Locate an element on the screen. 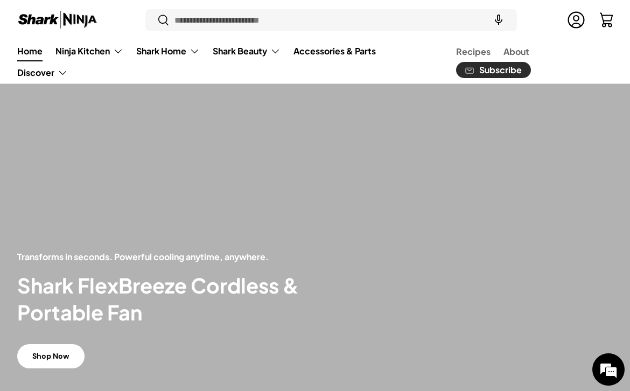 The image size is (630, 391). a: Recipes is located at coordinates (474, 51).